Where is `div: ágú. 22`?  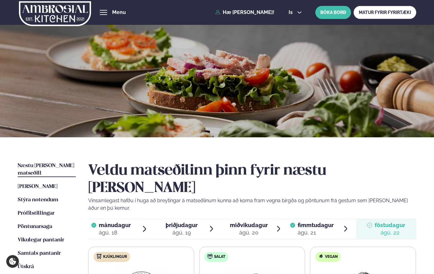 div: ágú. 22 is located at coordinates (390, 233).